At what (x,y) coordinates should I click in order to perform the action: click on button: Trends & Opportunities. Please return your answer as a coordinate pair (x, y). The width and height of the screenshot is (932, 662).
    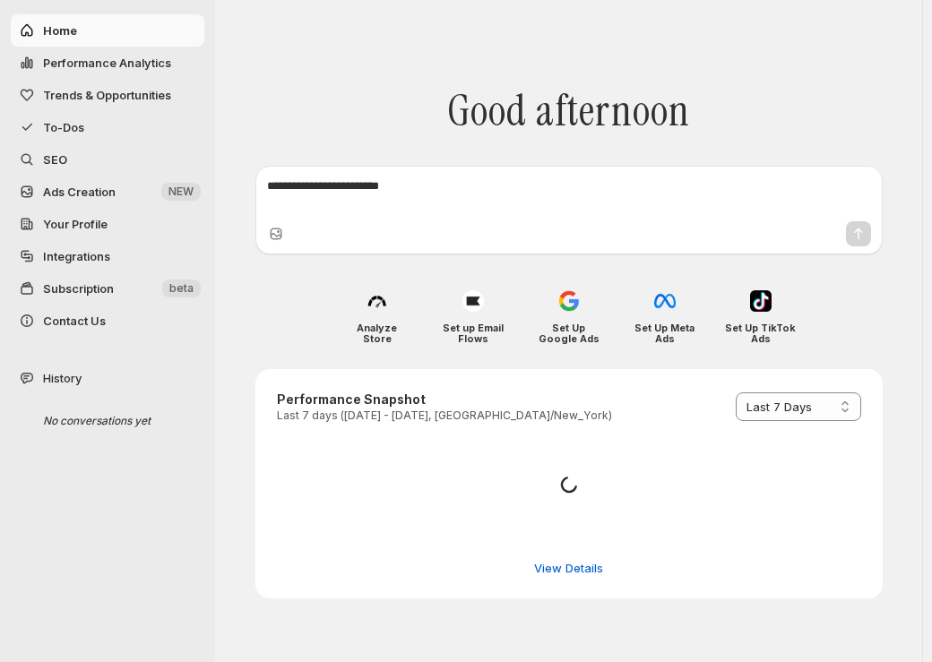
    Looking at the image, I should click on (108, 95).